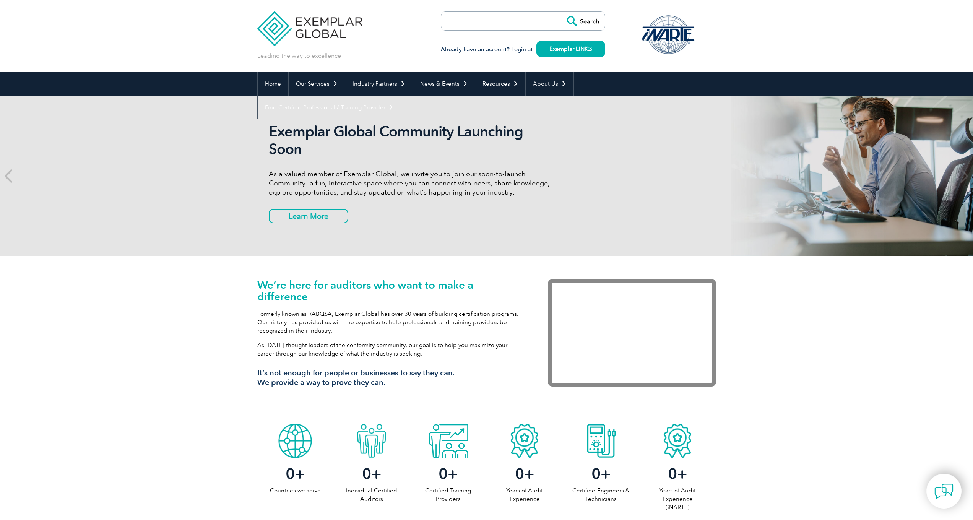 Image resolution: width=973 pixels, height=520 pixels. Describe the element at coordinates (317, 84) in the screenshot. I see `a: Our Services` at that location.